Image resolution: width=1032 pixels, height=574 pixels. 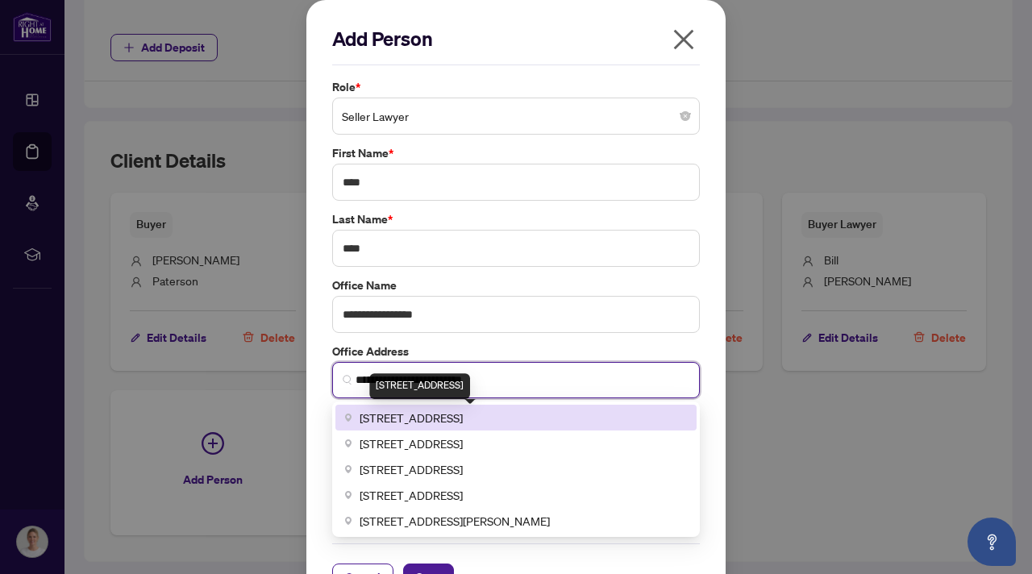 I want to click on label: First Name, so click(x=516, y=153).